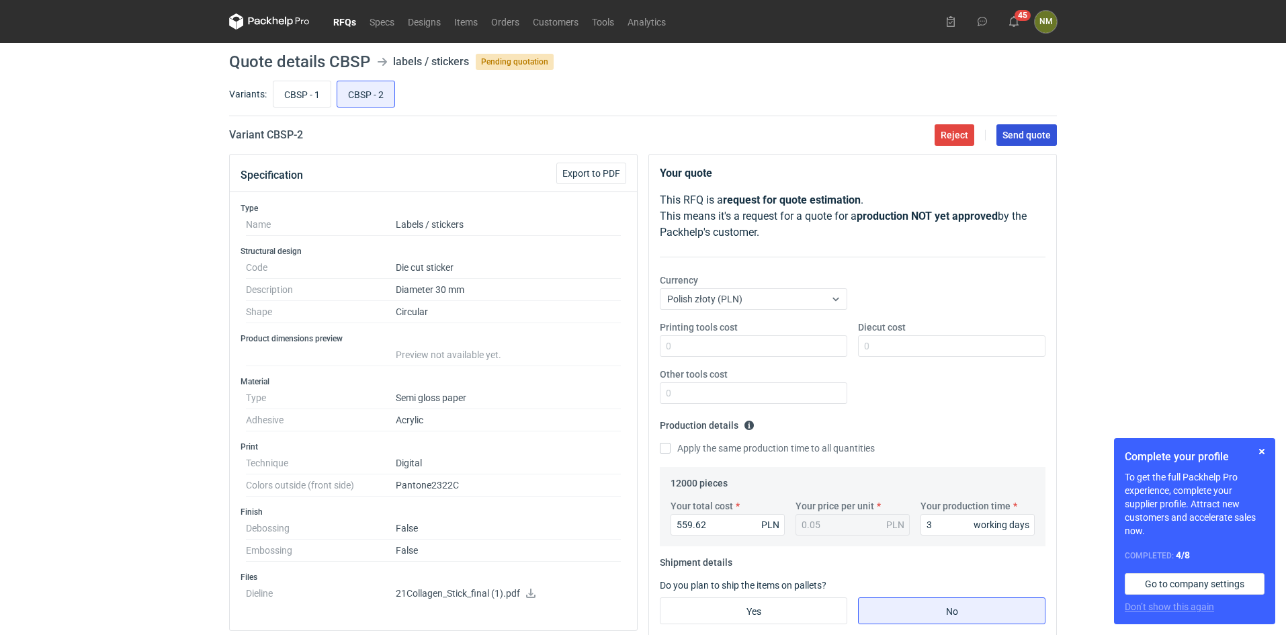 The width and height of the screenshot is (1286, 635). What do you see at coordinates (465, 21) in the screenshot?
I see `a: Items` at bounding box center [465, 21].